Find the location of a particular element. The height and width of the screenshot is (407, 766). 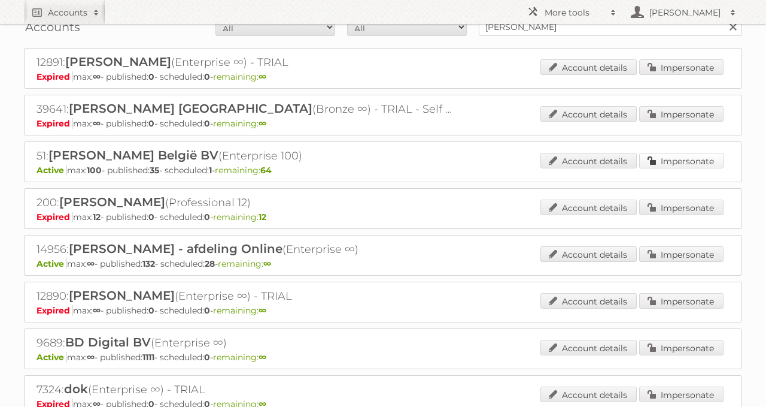

strong: 100 is located at coordinates (94, 170).